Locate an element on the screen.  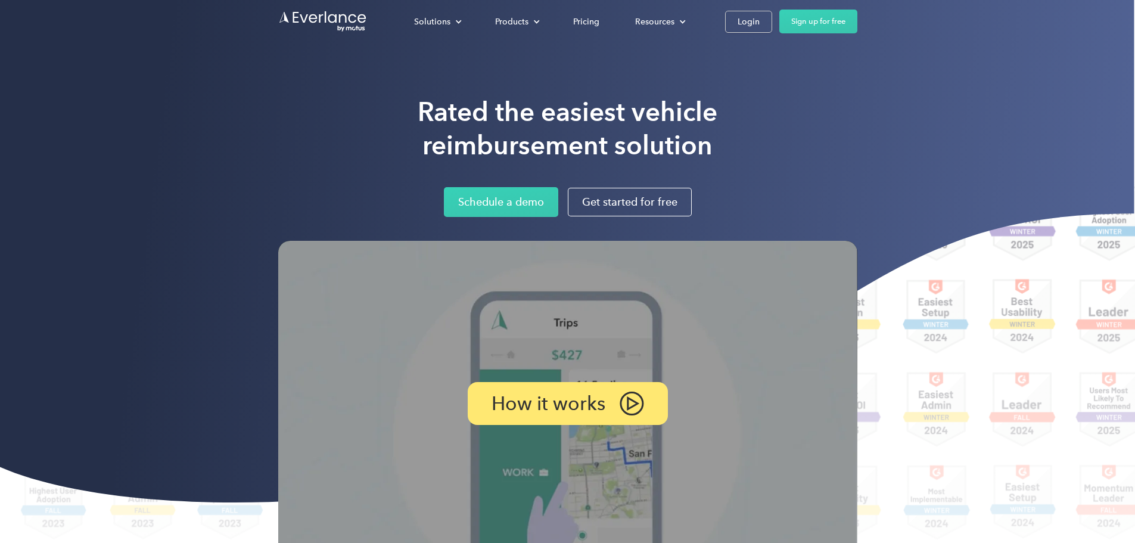
div: Products is located at coordinates (512, 21).